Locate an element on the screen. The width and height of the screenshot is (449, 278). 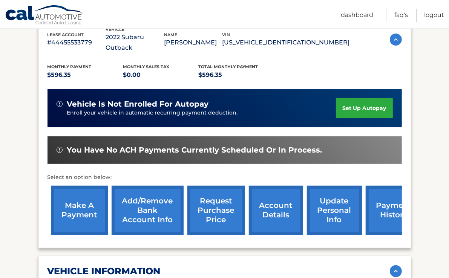
p: $0.00 is located at coordinates (161, 75).